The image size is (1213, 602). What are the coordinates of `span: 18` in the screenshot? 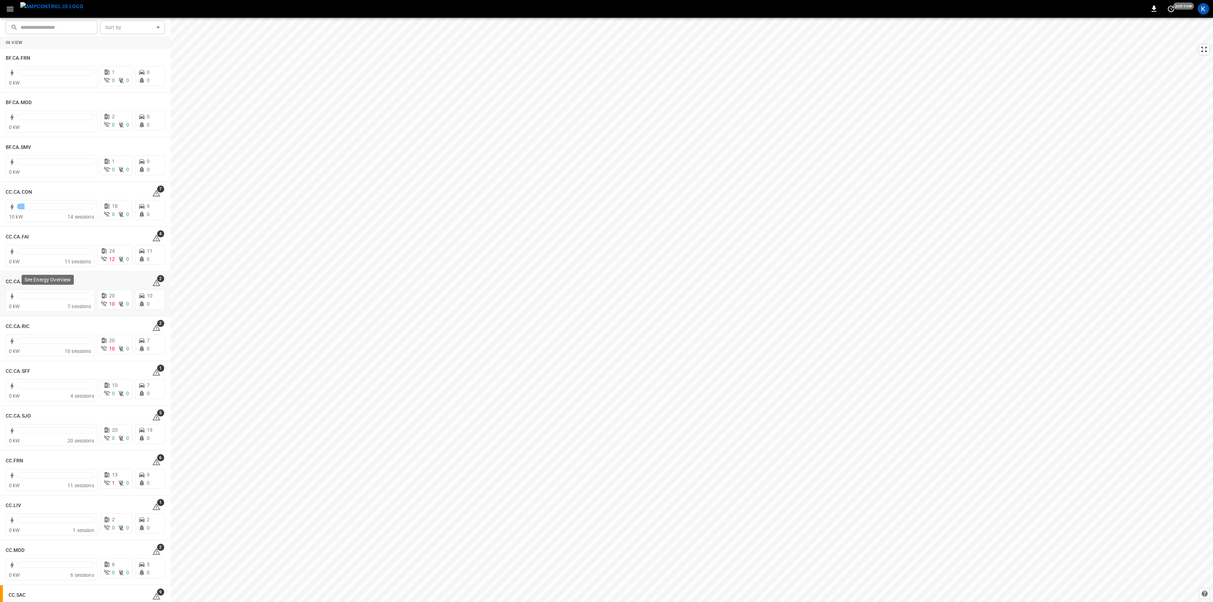 It's located at (115, 206).